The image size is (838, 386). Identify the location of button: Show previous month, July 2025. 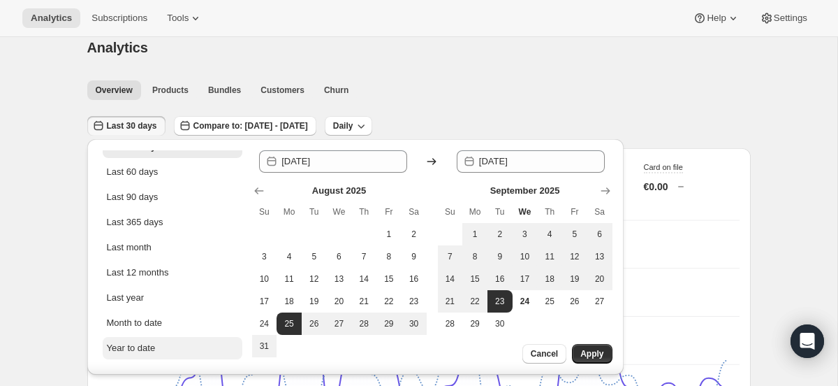
(259, 191).